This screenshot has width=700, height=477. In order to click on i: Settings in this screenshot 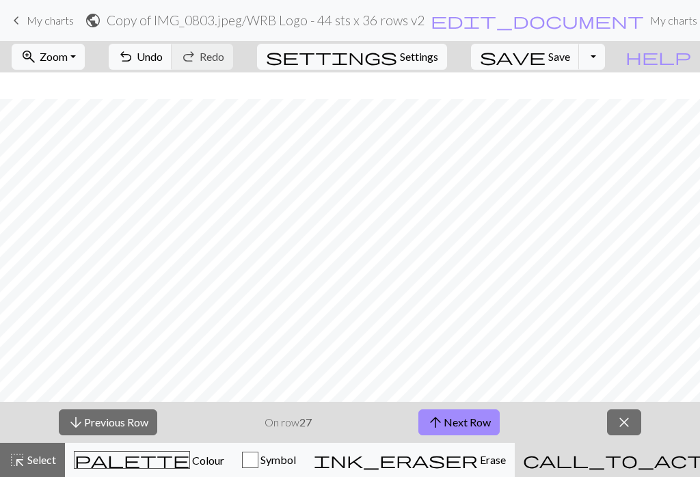, I will do `click(331, 57)`.